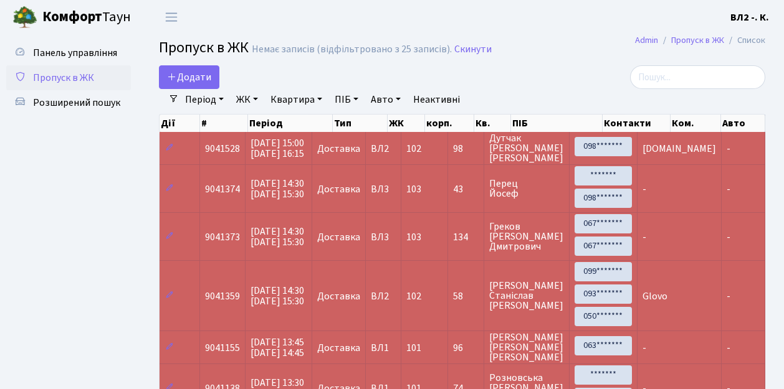 This screenshot has height=389, width=784. I want to click on span: Glovo, so click(655, 297).